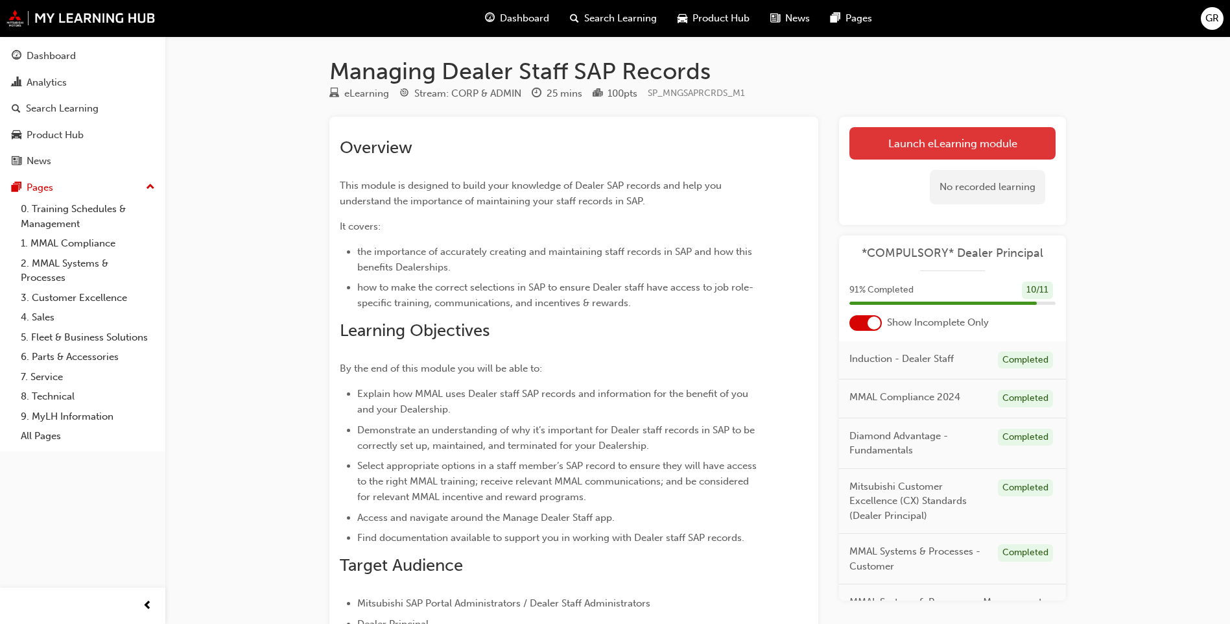 Image resolution: width=1230 pixels, height=624 pixels. Describe the element at coordinates (366, 93) in the screenshot. I see `div: eLearning` at that location.